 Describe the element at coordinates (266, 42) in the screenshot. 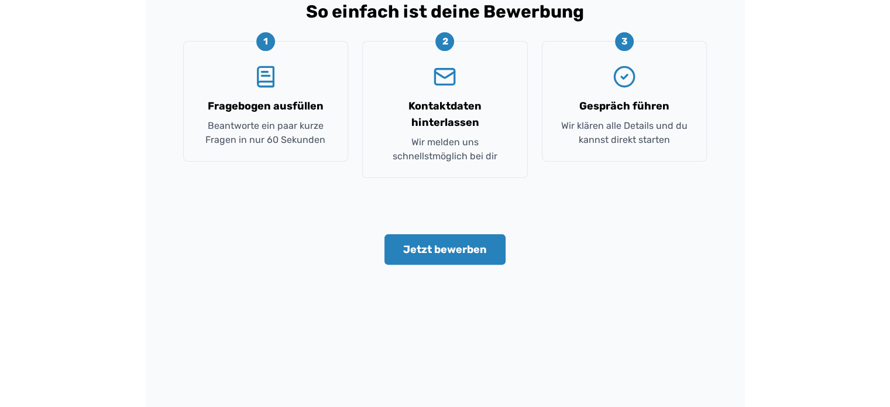

I see `div: 1` at that location.